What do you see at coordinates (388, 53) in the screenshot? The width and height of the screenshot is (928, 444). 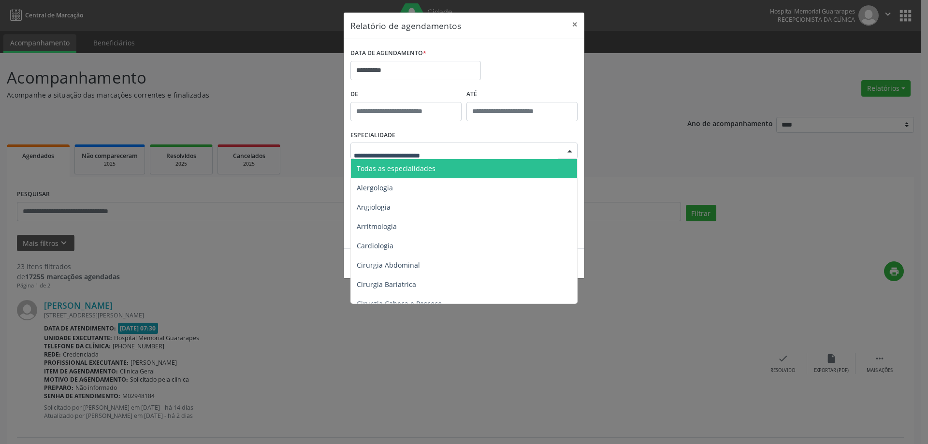 I see `label: DATA DE AGENDAMENTO` at bounding box center [388, 53].